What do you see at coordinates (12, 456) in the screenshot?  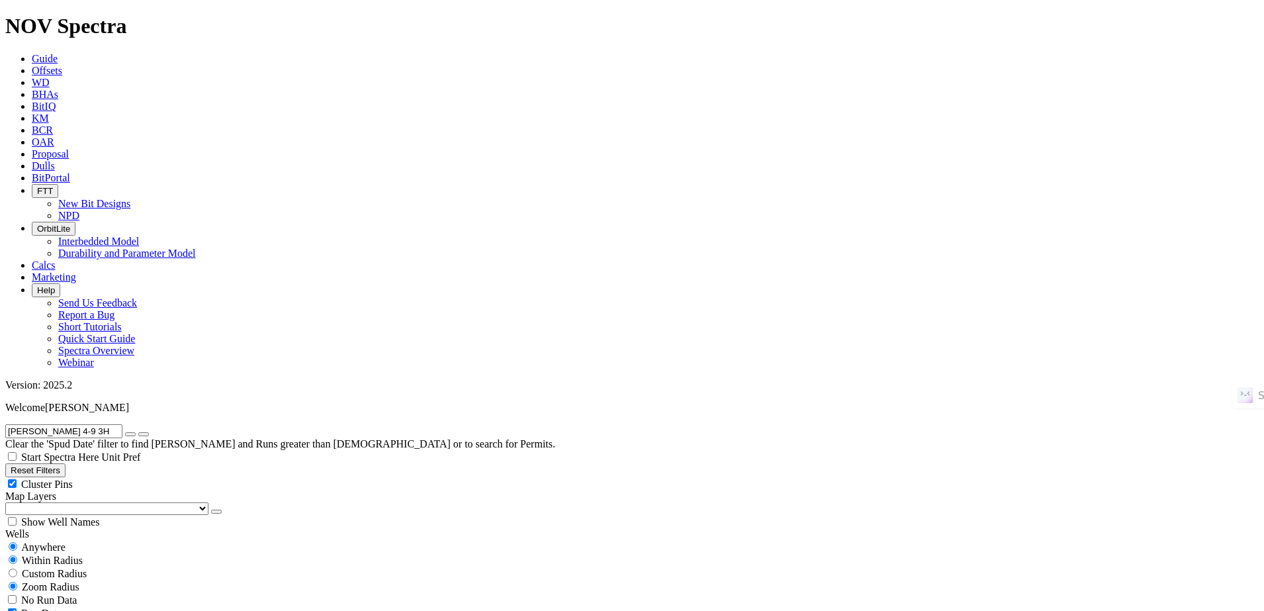 I see `input: Start Spectra Here` at bounding box center [12, 456].